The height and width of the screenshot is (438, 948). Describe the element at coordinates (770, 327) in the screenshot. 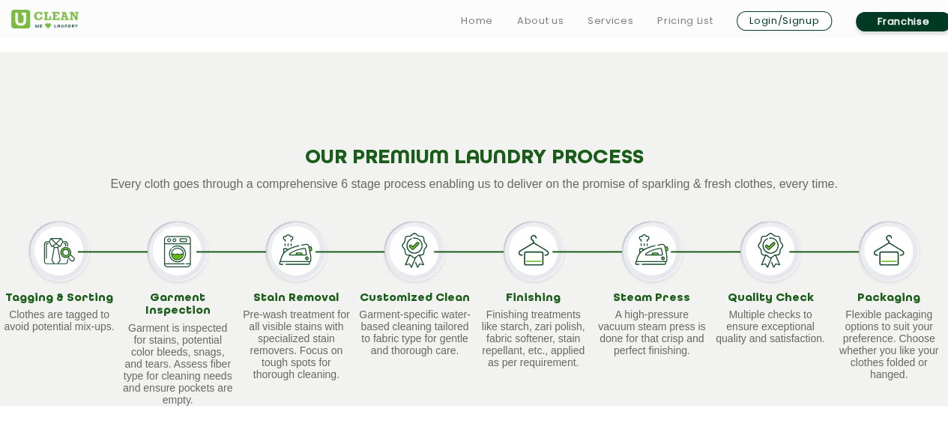

I see `p: Multiple checks to ensure exceptional quality and satisfaction.` at that location.